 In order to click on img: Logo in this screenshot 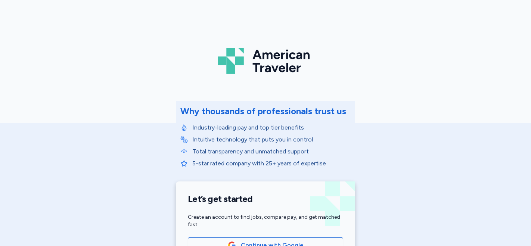, I will do `click(265, 61)`.